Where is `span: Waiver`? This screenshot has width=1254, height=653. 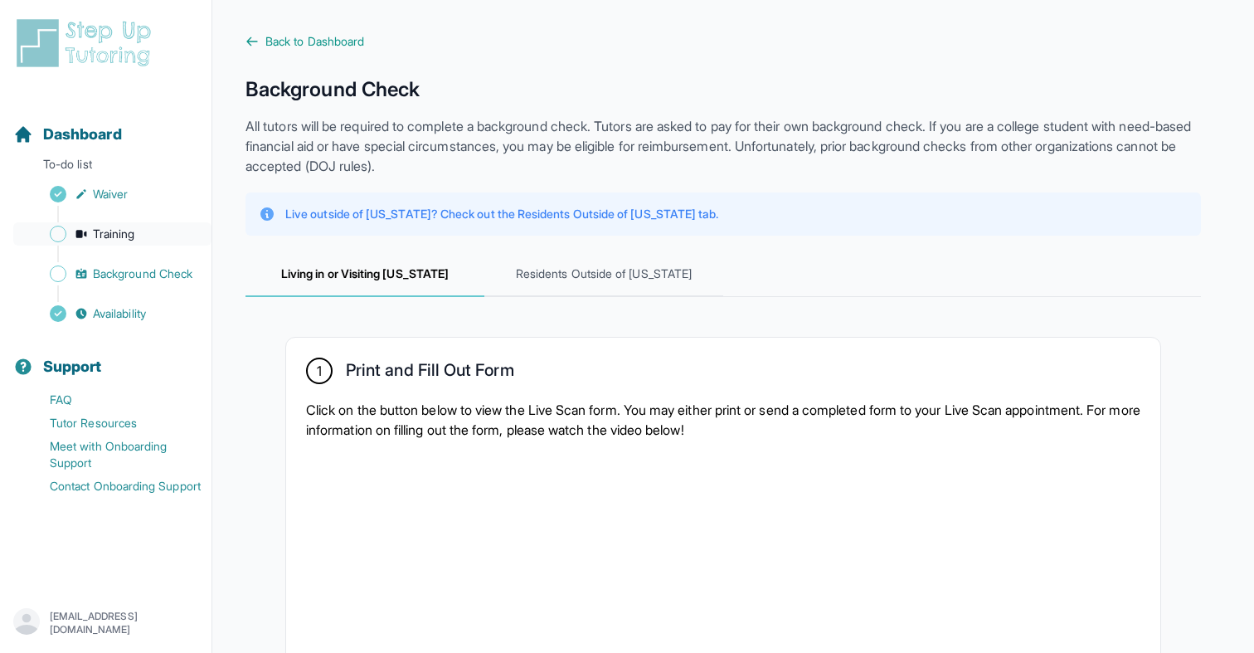 span: Waiver is located at coordinates (110, 194).